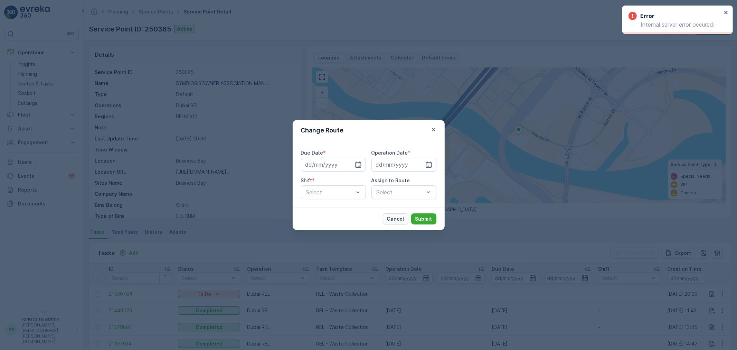  I want to click on label: Assign to Route, so click(391, 180).